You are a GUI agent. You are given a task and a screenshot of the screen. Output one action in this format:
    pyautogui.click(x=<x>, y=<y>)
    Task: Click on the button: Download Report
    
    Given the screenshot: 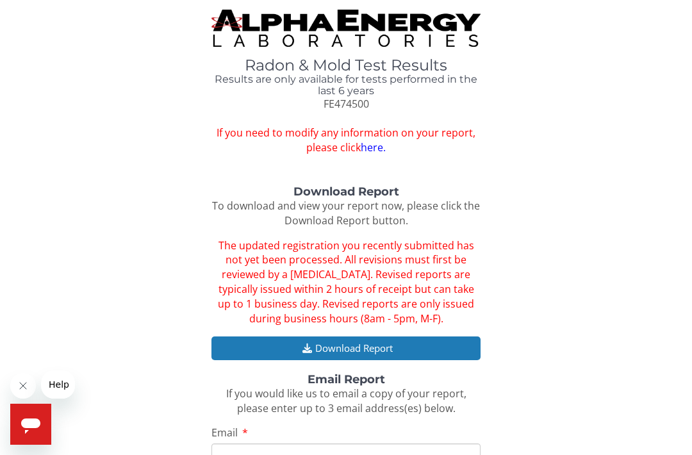 What is the action you would take?
    pyautogui.click(x=346, y=348)
    